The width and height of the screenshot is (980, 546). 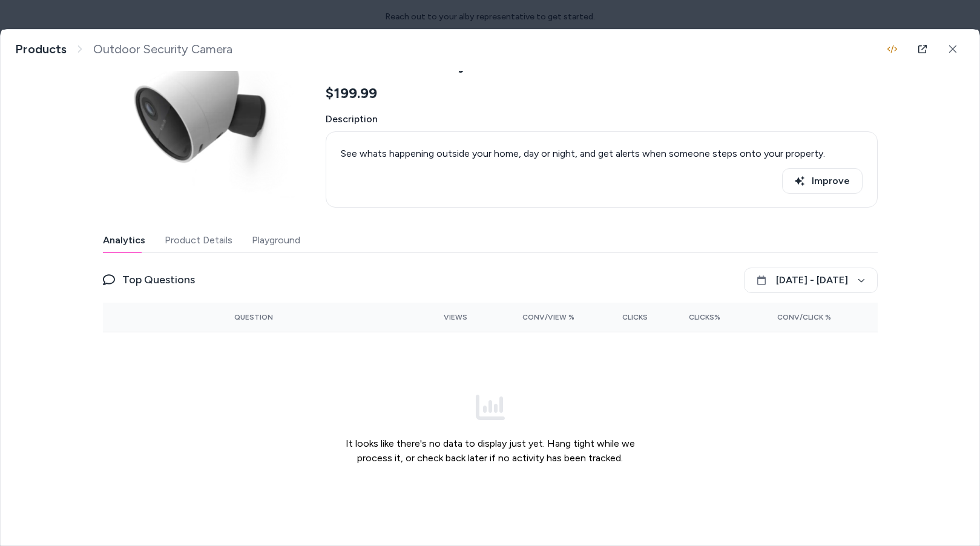 I want to click on span: Description, so click(x=602, y=119).